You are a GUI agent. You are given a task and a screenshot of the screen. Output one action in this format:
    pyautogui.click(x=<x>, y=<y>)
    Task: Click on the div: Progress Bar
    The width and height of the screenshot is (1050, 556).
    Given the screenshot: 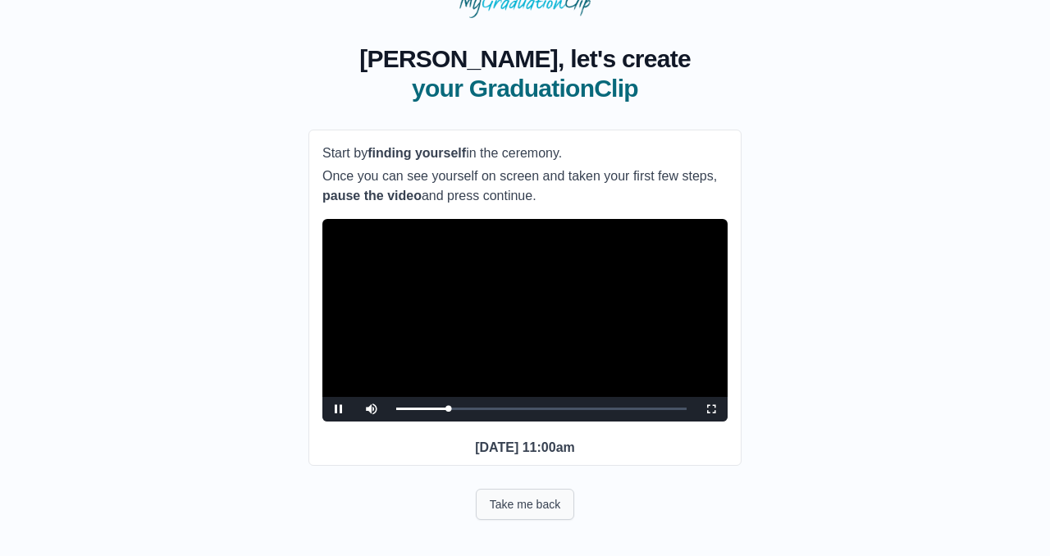 What is the action you would take?
    pyautogui.click(x=541, y=408)
    